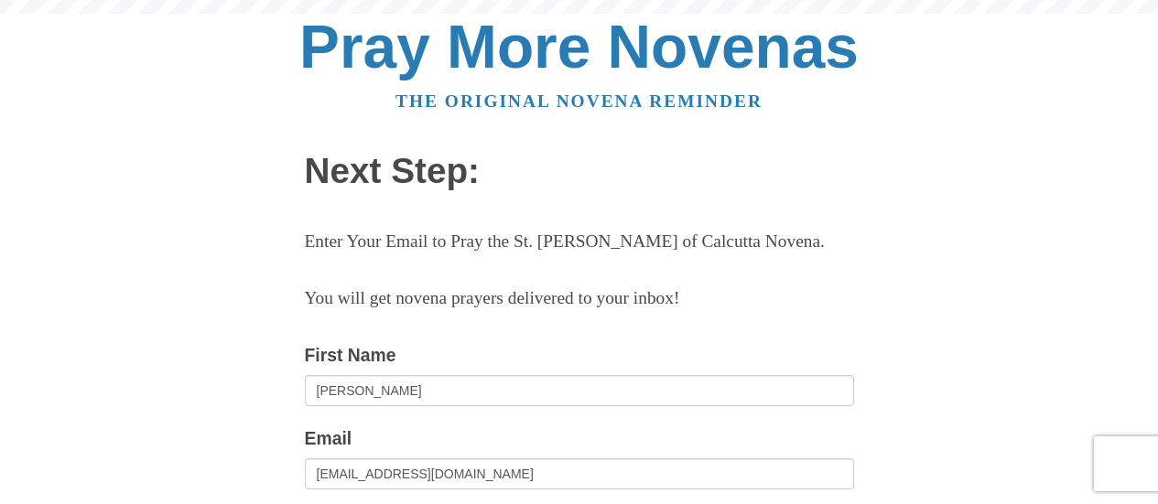 The image size is (1158, 504). Describe the element at coordinates (329, 439) in the screenshot. I see `label: Email` at that location.